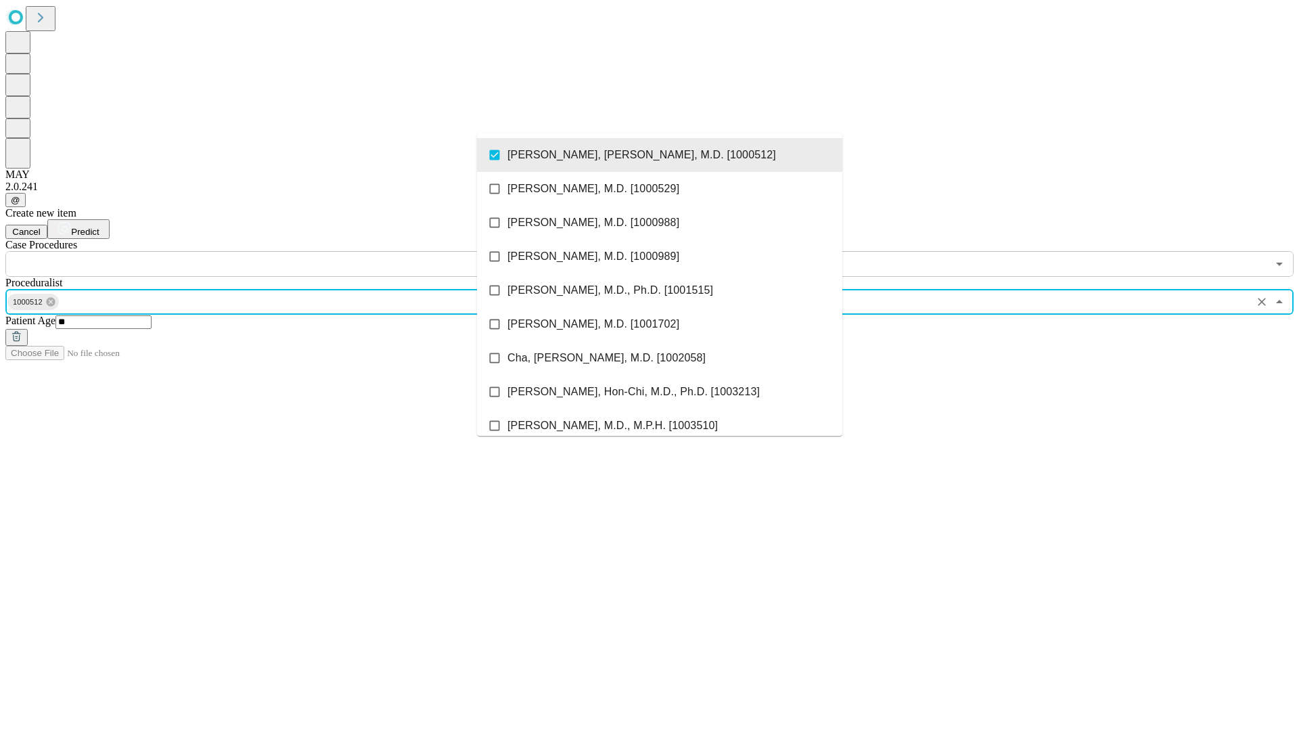 This screenshot has width=1299, height=731. Describe the element at coordinates (41, 244) in the screenshot. I see `span: Scheduled Procedure` at that location.